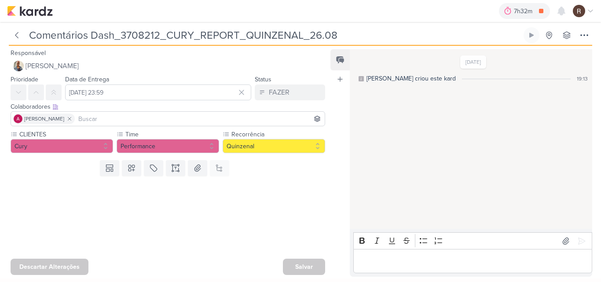 Image resolution: width=601 pixels, height=282 pixels. I want to click on label: Recorrência, so click(278, 134).